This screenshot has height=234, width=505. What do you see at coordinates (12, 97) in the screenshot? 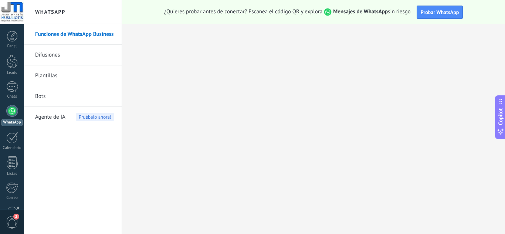
I see `div: Chats` at bounding box center [12, 97].